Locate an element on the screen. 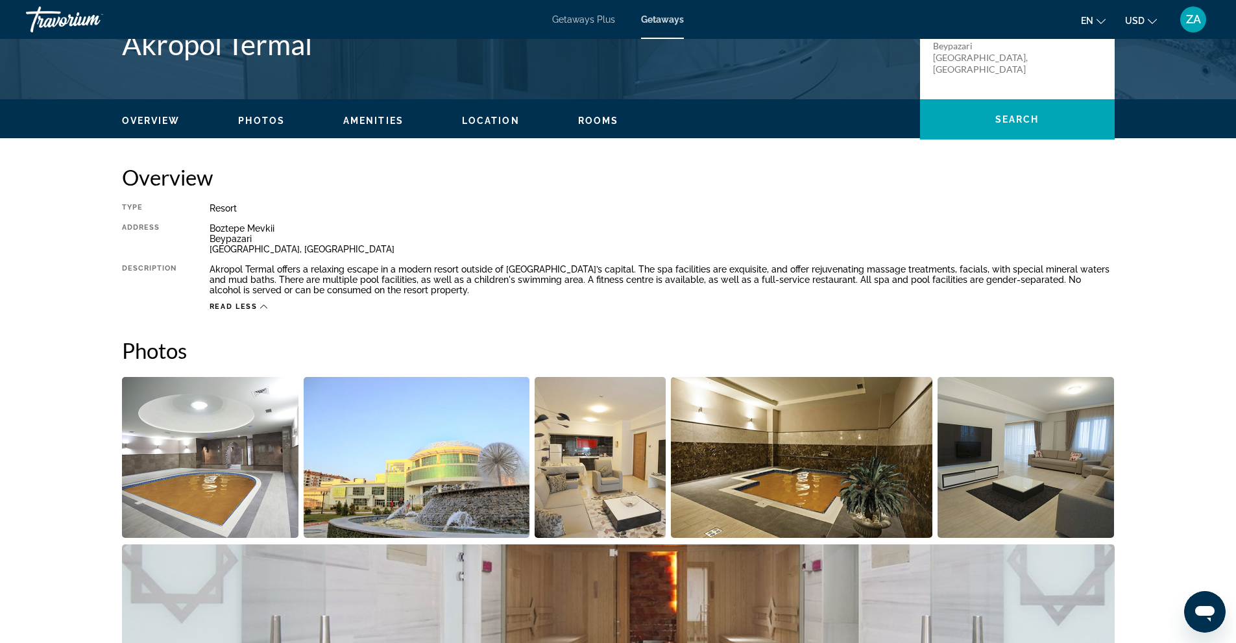 The image size is (1236, 643). button: Photos is located at coordinates (262, 121).